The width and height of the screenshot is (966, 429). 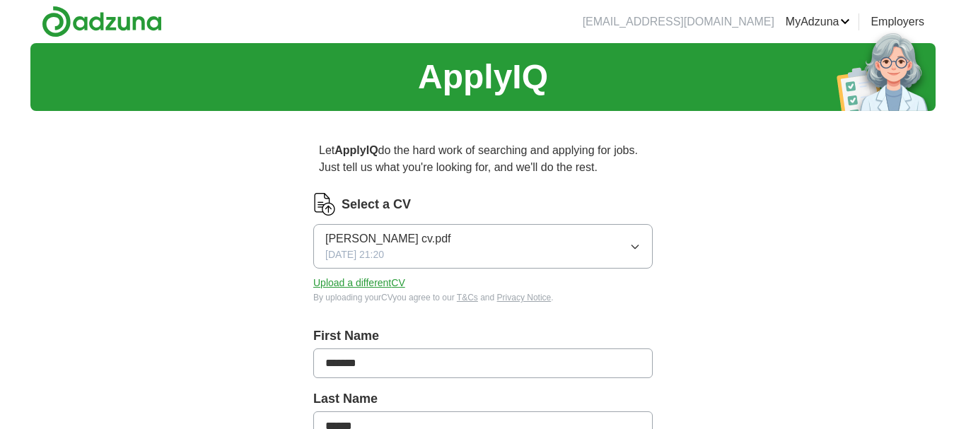 What do you see at coordinates (102, 21) in the screenshot?
I see `img: Adzuna logo` at bounding box center [102, 21].